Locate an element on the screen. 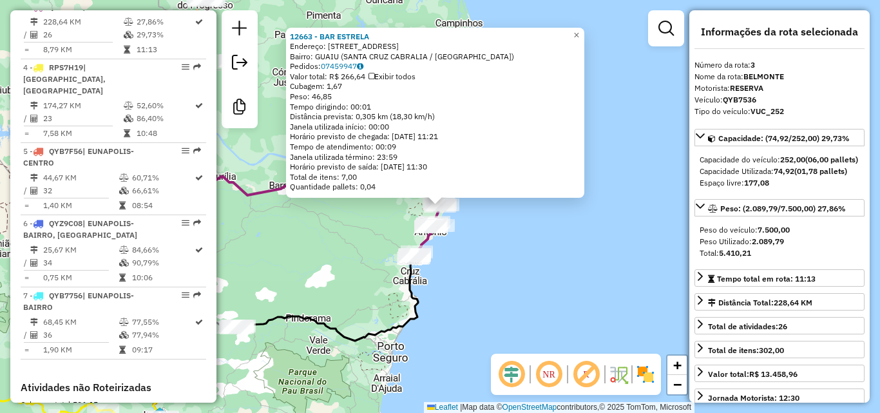  div: Atividade não roteirizada - MERCADO OLIVEIRA is located at coordinates (234, 61).